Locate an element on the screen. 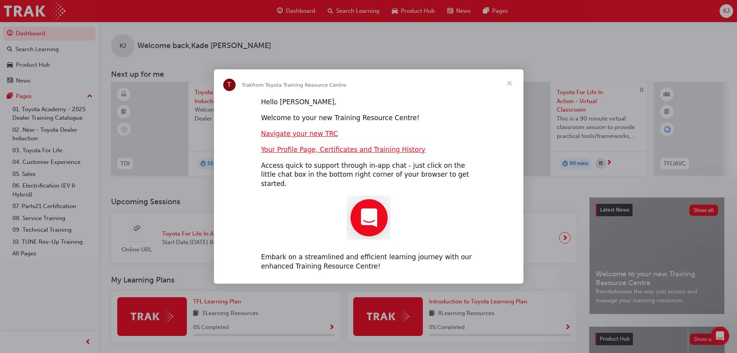 The width and height of the screenshot is (737, 353). div: Embark on a streamlined and efficient learning journey with our enhanced Training Resource Centre! is located at coordinates (369, 262).